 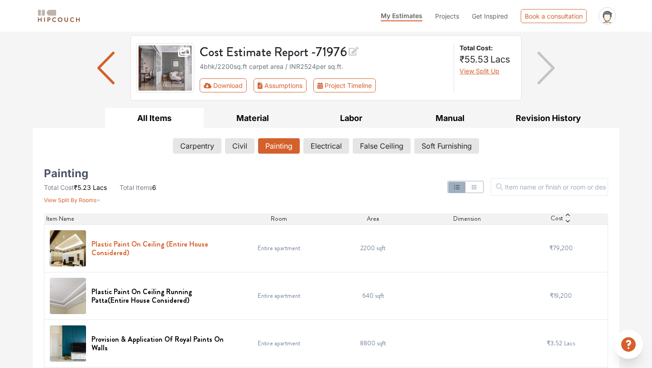 What do you see at coordinates (402, 15) in the screenshot?
I see `span: My Estimates` at bounding box center [402, 15].